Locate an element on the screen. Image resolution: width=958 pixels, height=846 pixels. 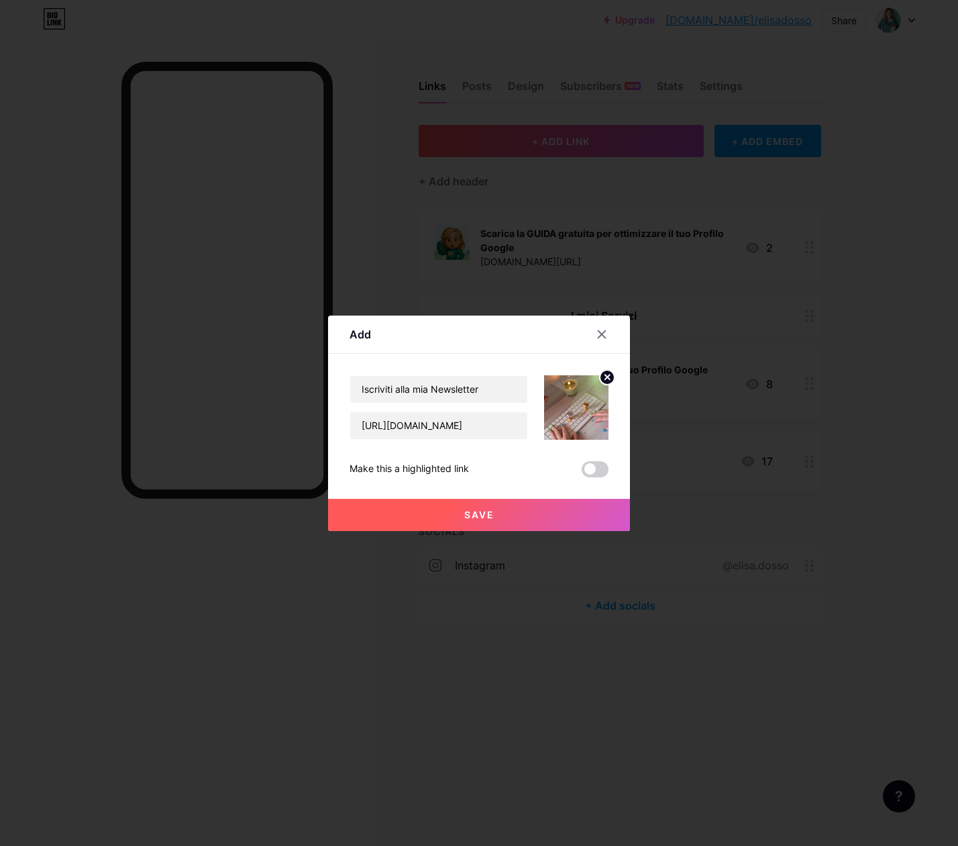
input: Title is located at coordinates (439, 389).